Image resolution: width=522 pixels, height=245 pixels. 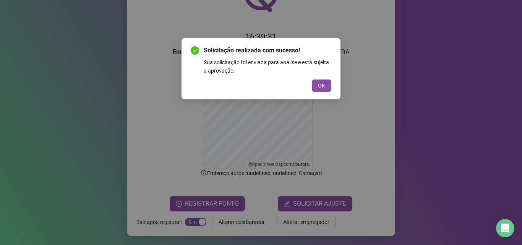 I want to click on div: Sua solicitação foi enviada para análise e está sujeita a aprovação., so click(x=268, y=66).